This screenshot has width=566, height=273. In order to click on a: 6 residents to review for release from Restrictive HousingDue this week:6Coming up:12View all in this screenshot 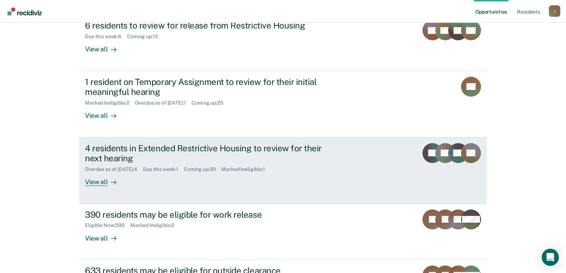, I will do `click(283, 43)`.